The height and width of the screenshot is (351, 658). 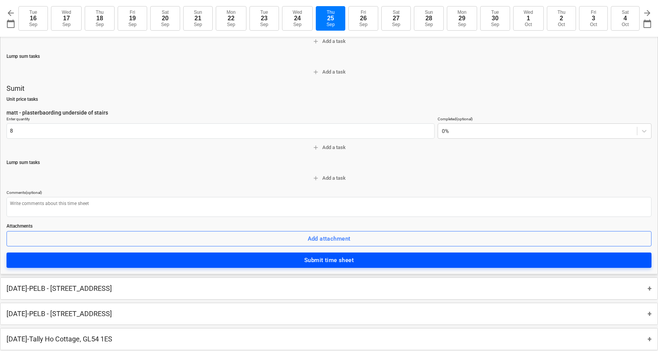 What do you see at coordinates (329, 226) in the screenshot?
I see `p: Attachments` at bounding box center [329, 226].